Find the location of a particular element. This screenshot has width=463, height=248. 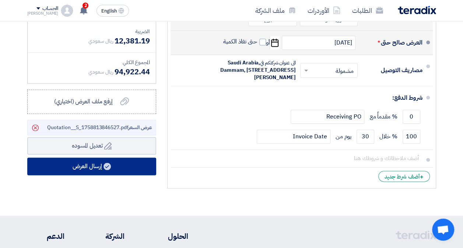

div: الحساب is located at coordinates (50, 8).